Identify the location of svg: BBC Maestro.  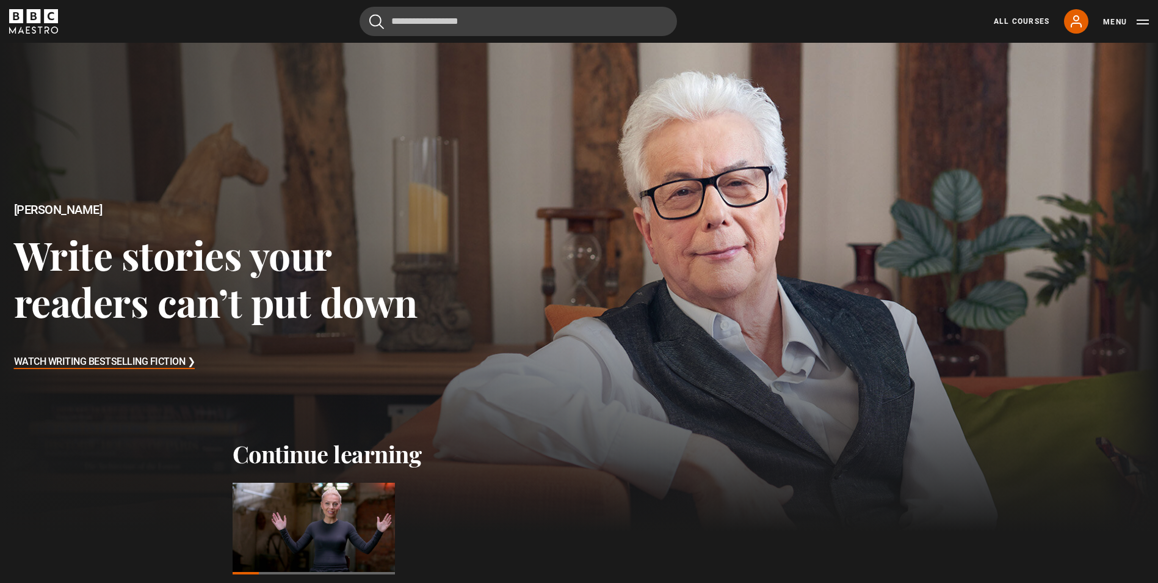
(34, 21).